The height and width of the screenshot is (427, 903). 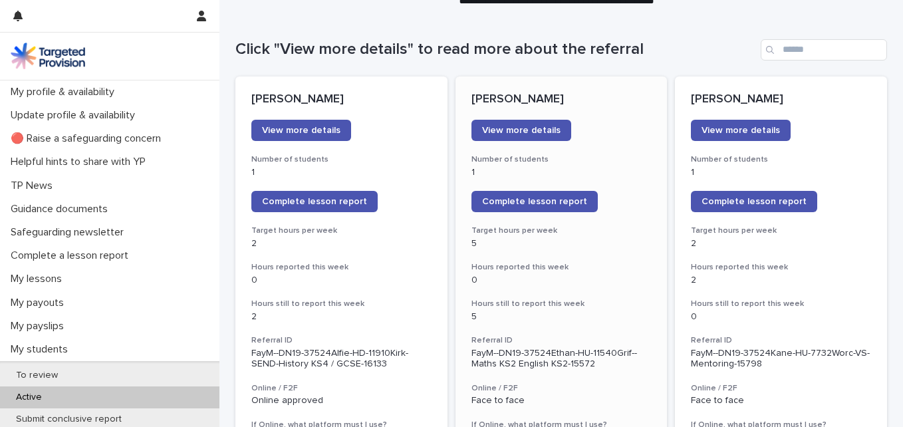 What do you see at coordinates (29, 397) in the screenshot?
I see `p: Active` at bounding box center [29, 397].